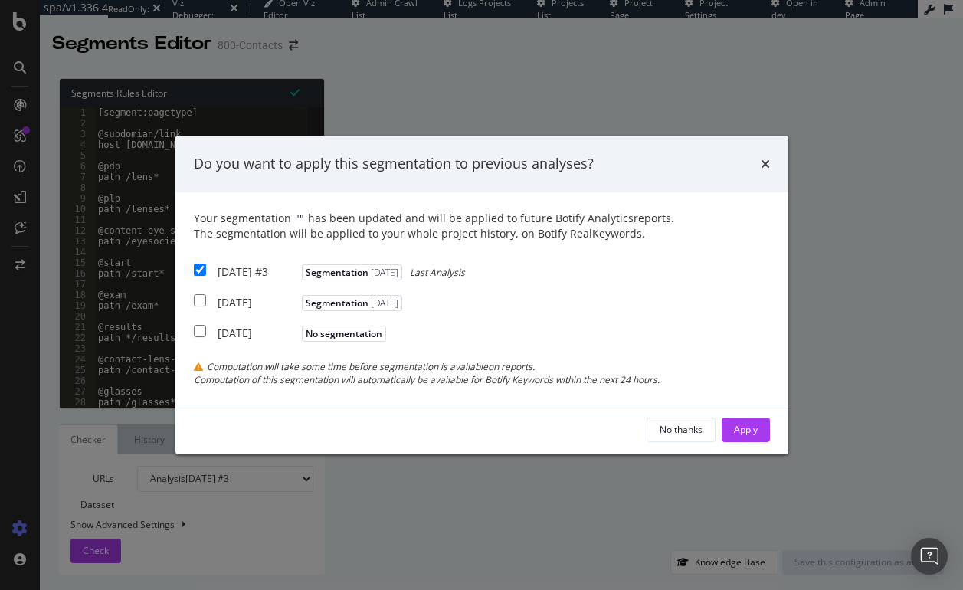  Describe the element at coordinates (681, 430) in the screenshot. I see `button: No thanks` at that location.